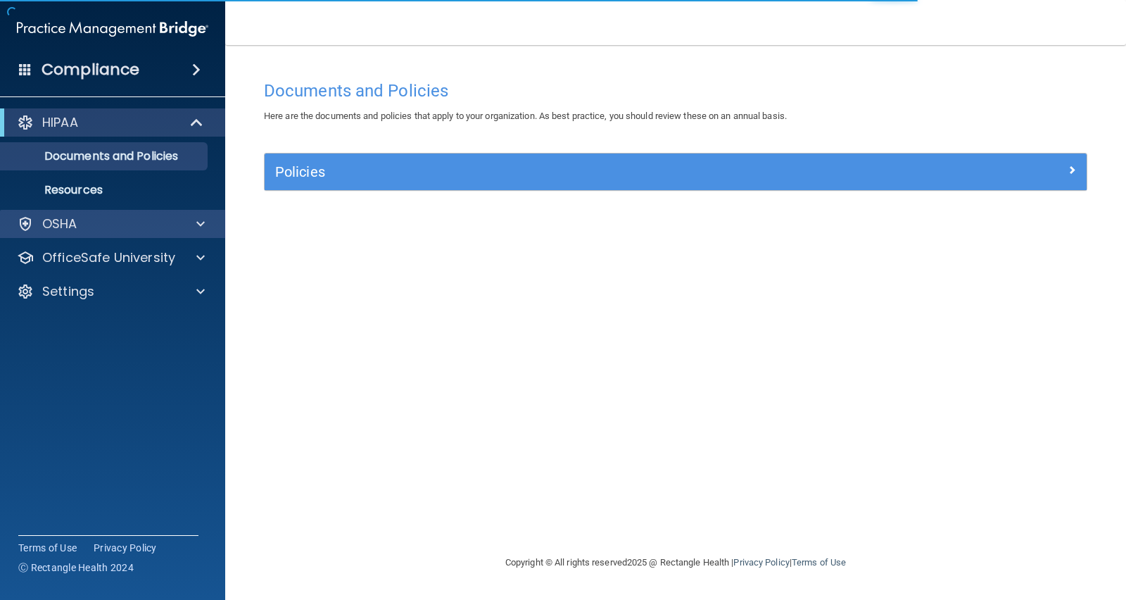  What do you see at coordinates (676, 91) in the screenshot?
I see `h4: Documents and Policies` at bounding box center [676, 91].